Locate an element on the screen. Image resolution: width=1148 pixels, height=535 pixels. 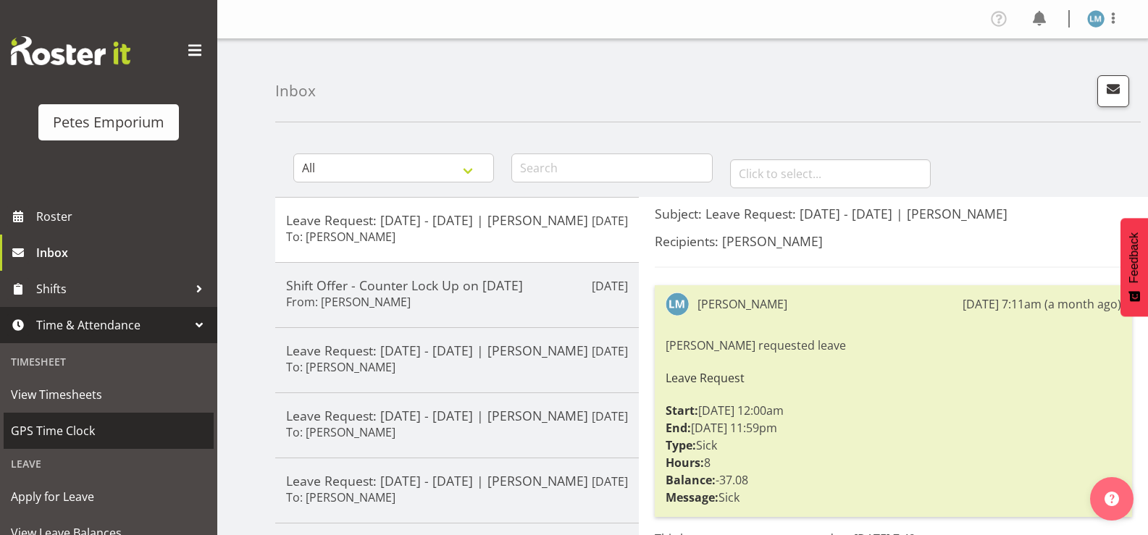
span: Inbox is located at coordinates (123, 253).